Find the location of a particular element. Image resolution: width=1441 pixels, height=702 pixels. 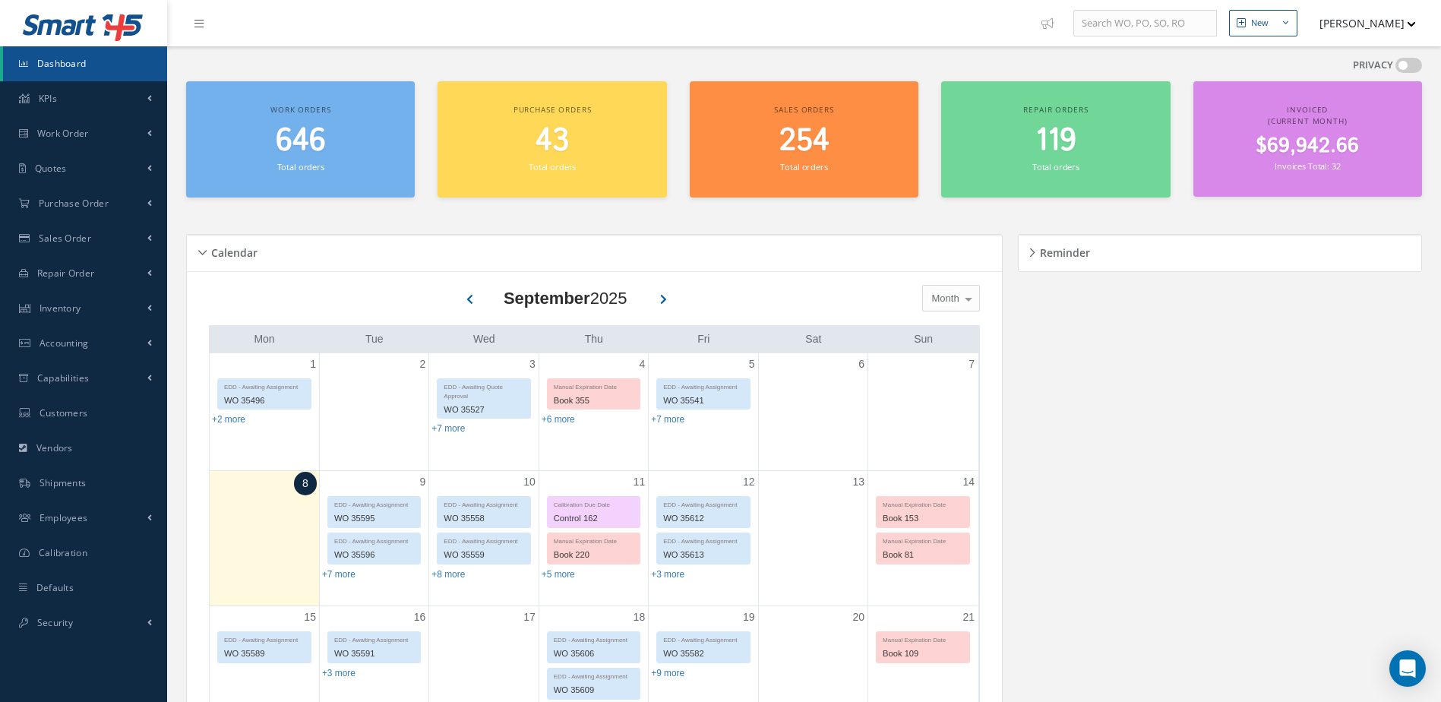

label: PRIVACY is located at coordinates (1373, 65).